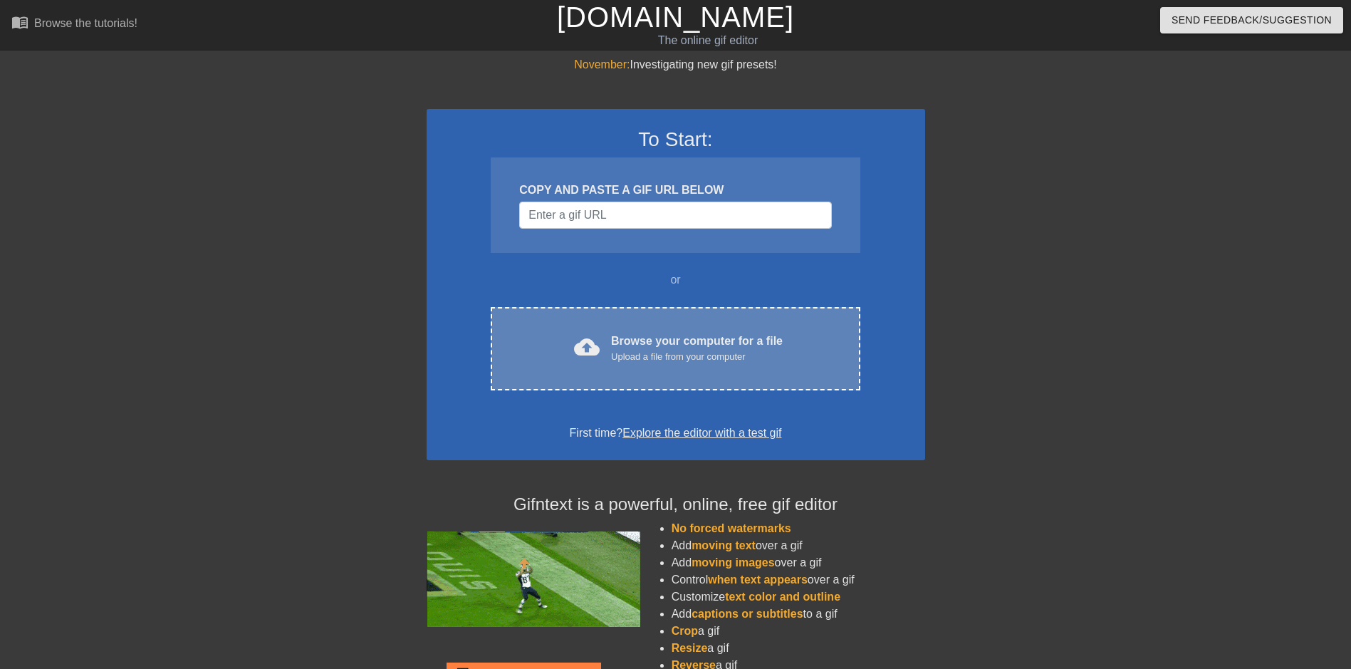 The image size is (1351, 669). I want to click on span: when text appears, so click(758, 579).